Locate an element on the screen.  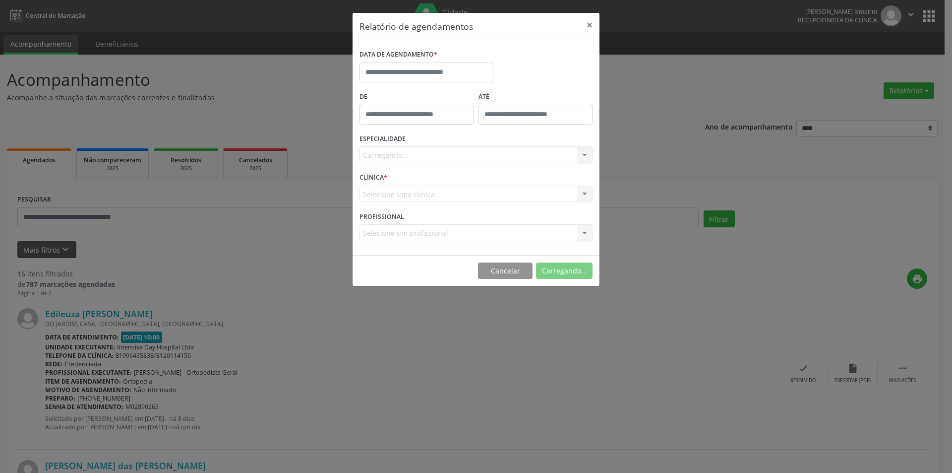
label: ESPECIALIDADE is located at coordinates (382, 139).